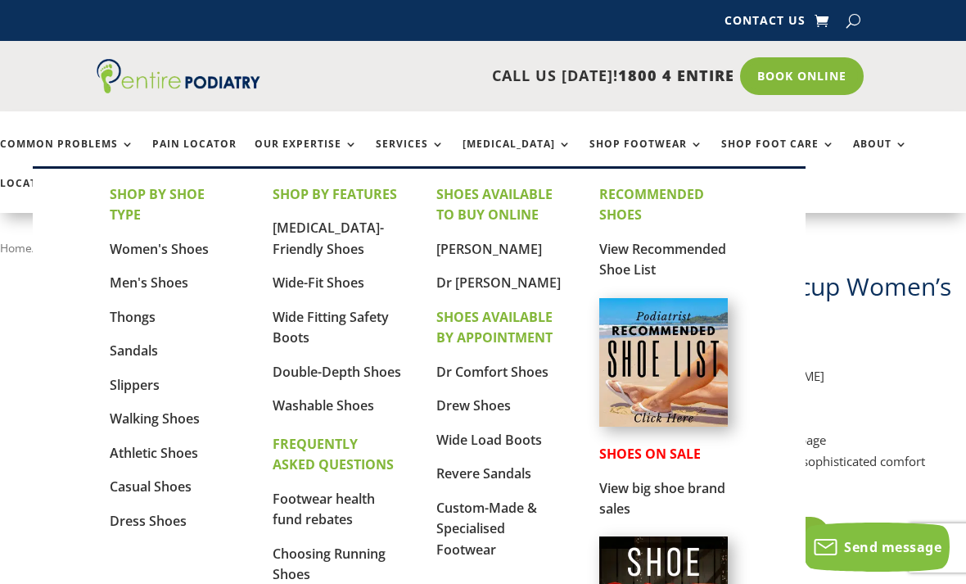 The width and height of the screenshot is (966, 584). I want to click on a: Casual Shoes, so click(151, 486).